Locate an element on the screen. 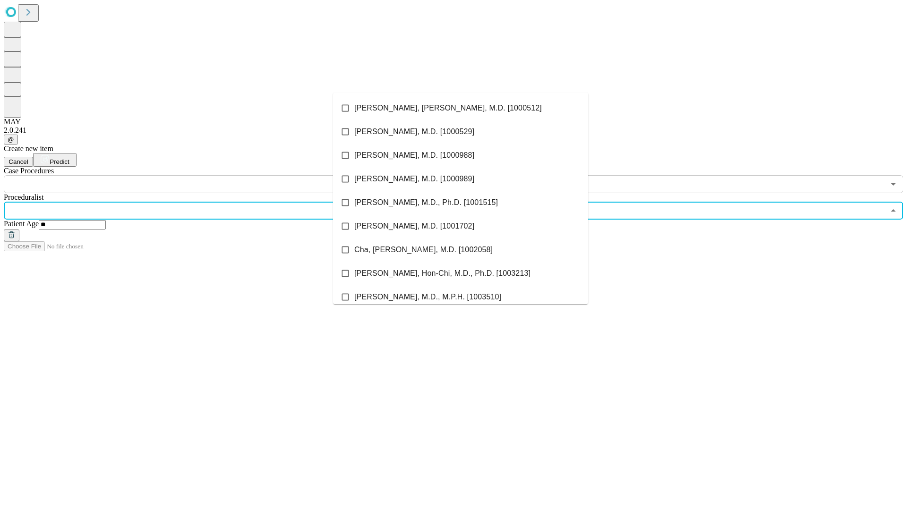 This screenshot has width=907, height=510. span: Proceduralist is located at coordinates (24, 197).